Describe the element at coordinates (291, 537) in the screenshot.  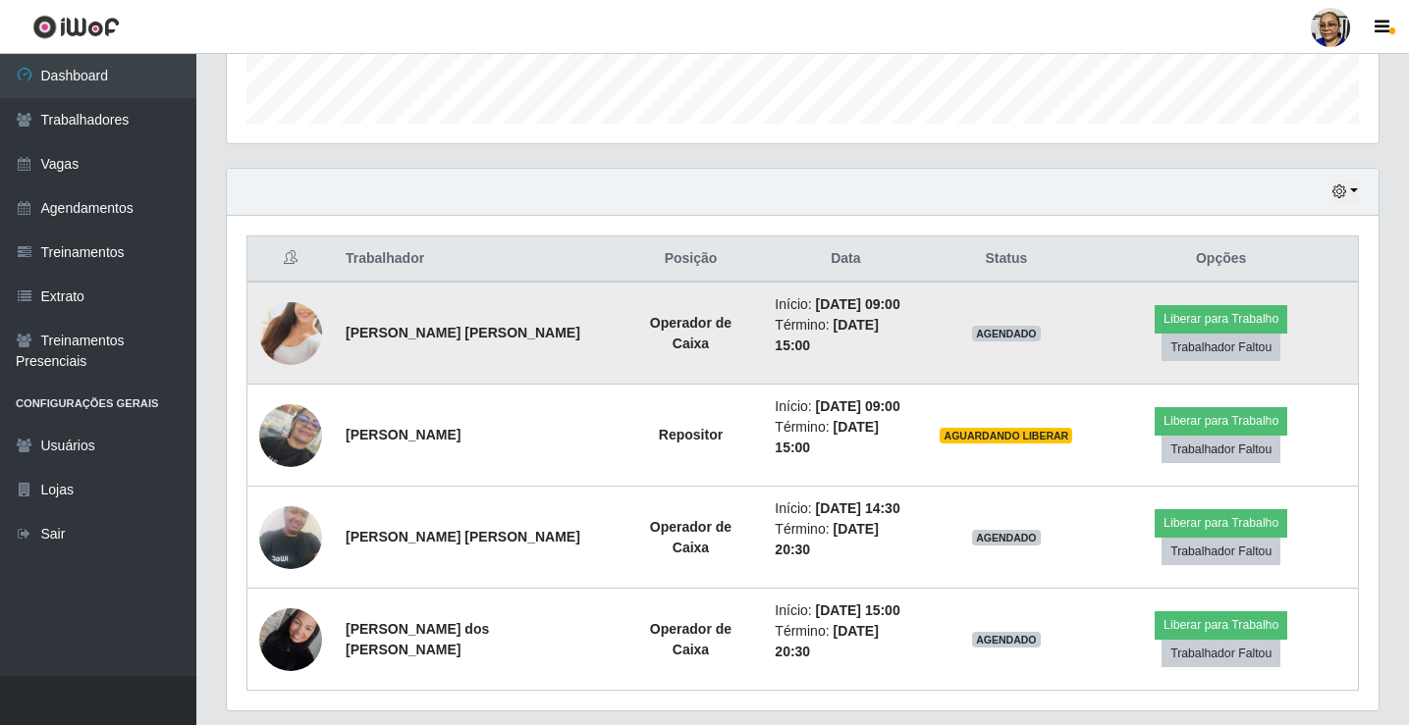
I see `img: 1724608563724.jpeg` at that location.